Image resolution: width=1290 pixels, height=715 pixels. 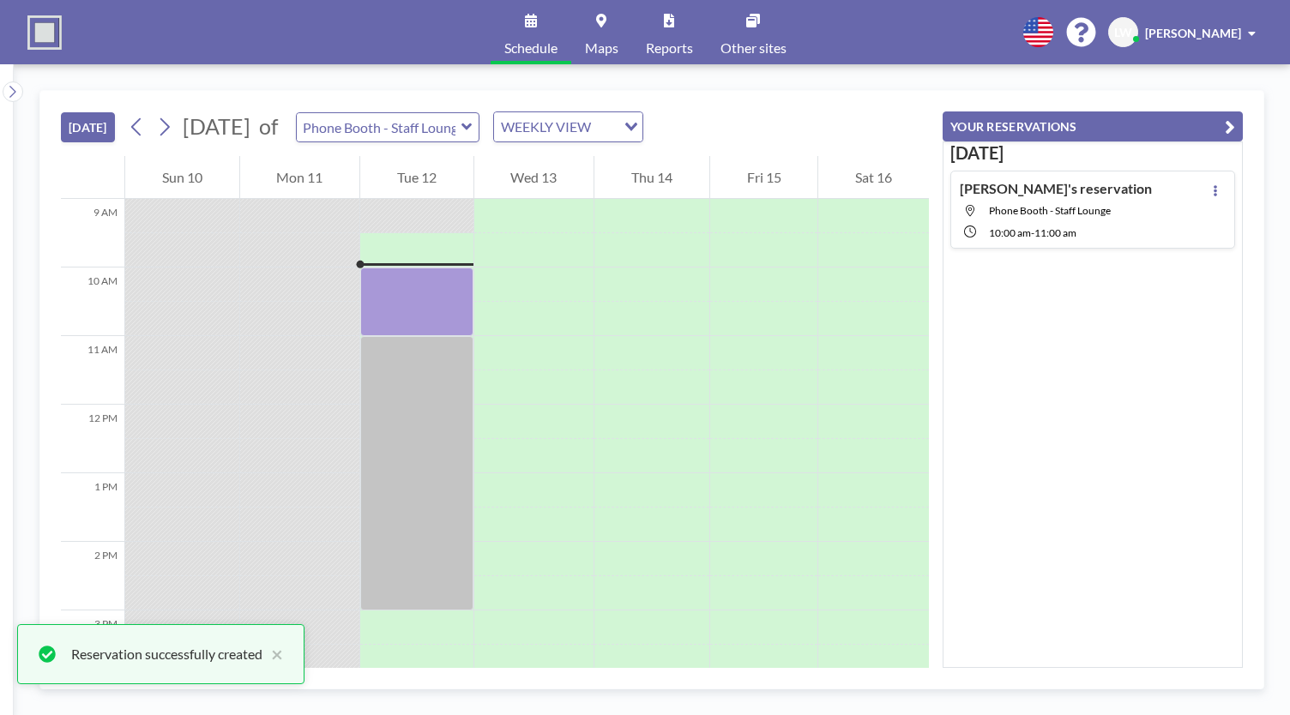 What do you see at coordinates (268, 126) in the screenshot?
I see `span: of` at bounding box center [268, 126].